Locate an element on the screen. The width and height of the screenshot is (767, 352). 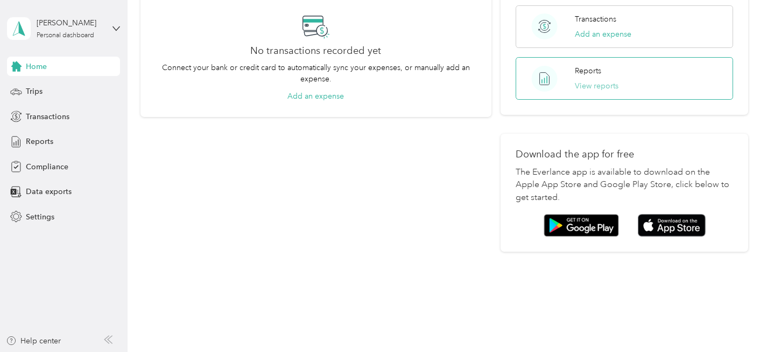
p: Reports is located at coordinates (588, 71).